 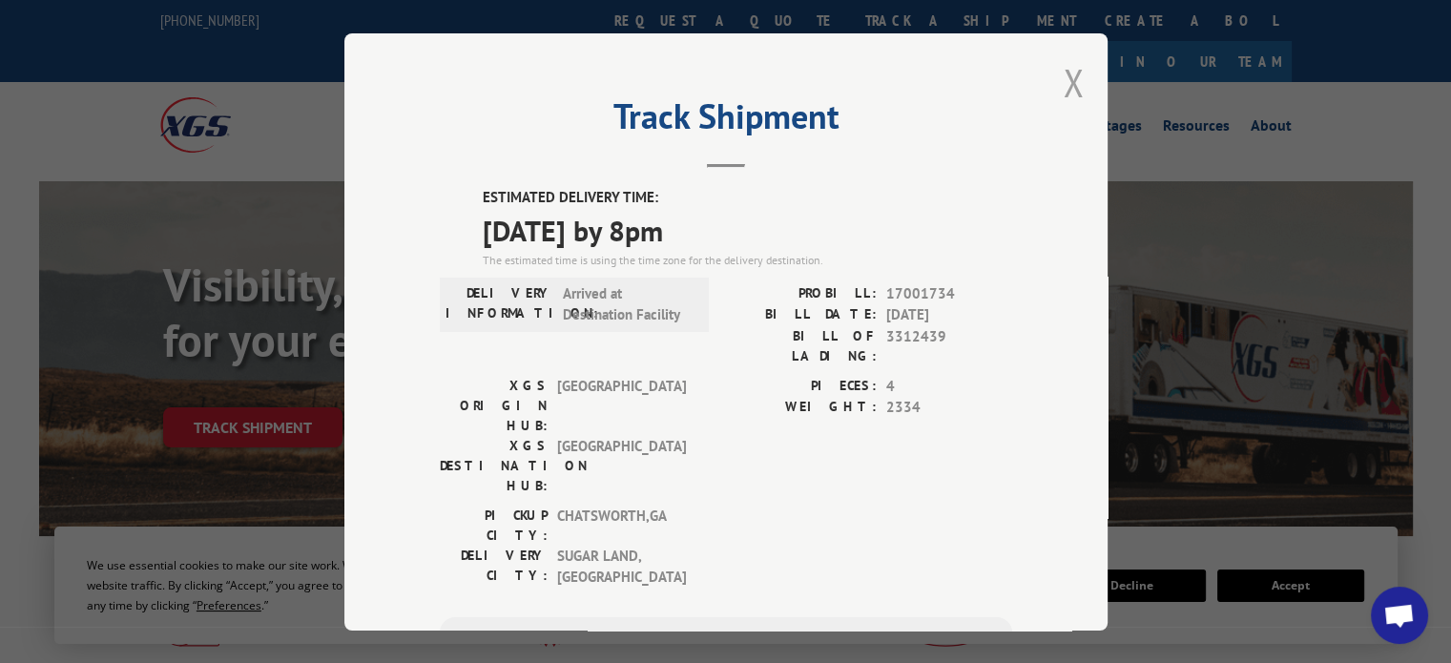 I want to click on button: Close modal, so click(x=1073, y=82).